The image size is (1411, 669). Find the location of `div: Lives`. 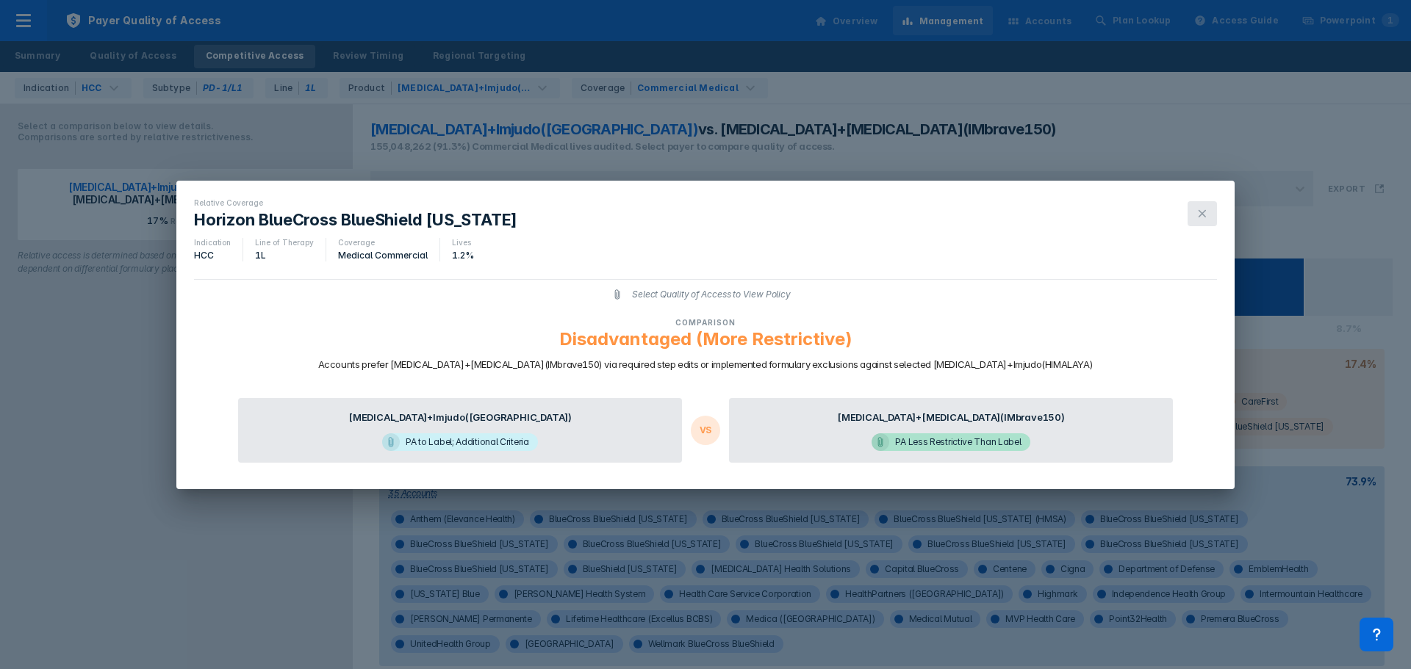

div: Lives is located at coordinates (463, 242).